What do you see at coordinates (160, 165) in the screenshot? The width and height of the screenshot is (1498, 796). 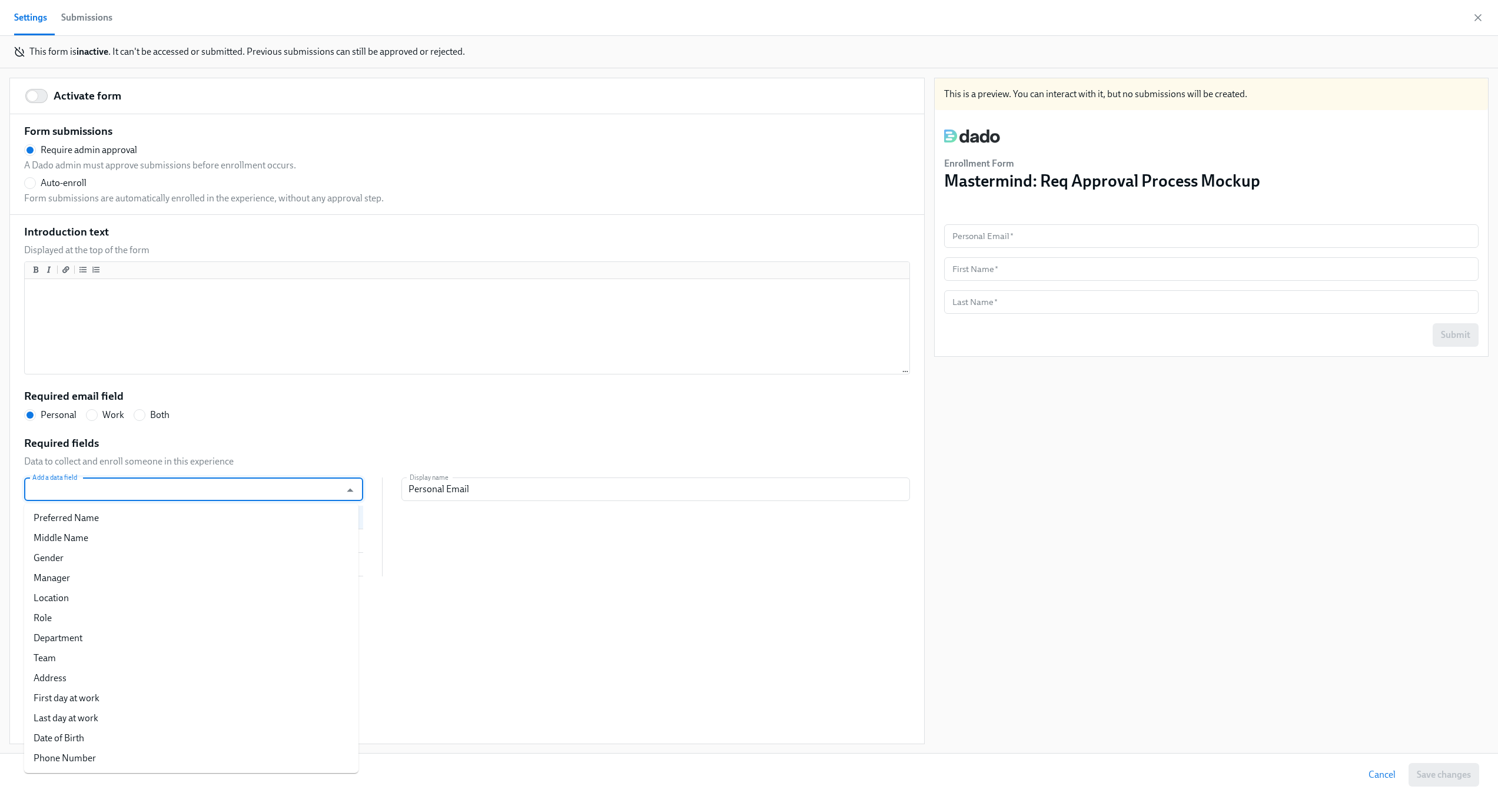 I see `p: A Dado admin must approve submissions before enrollment occurs.` at bounding box center [160, 165].